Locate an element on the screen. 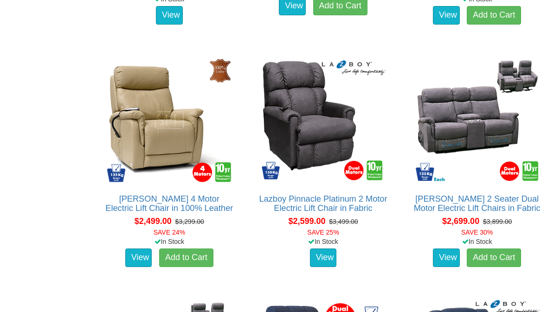 The height and width of the screenshot is (312, 554). span: $2,599.00 is located at coordinates (307, 221).